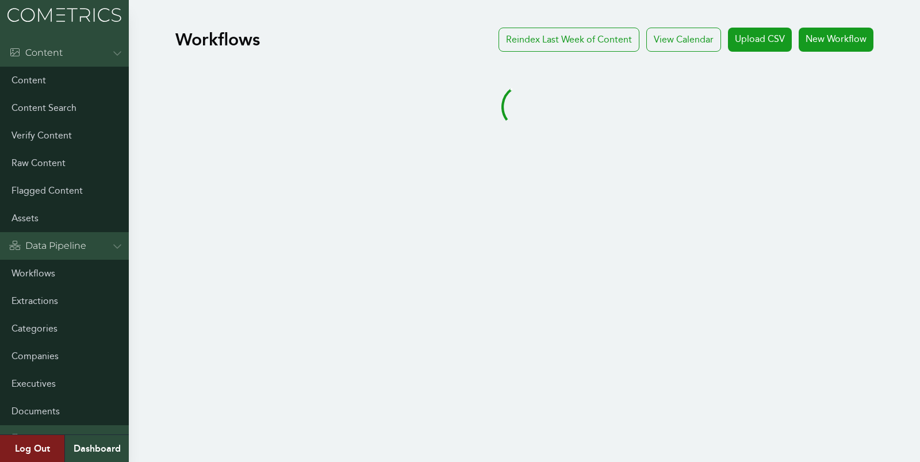  What do you see at coordinates (568, 40) in the screenshot?
I see `a: Reindex Last Week of Content` at bounding box center [568, 40].